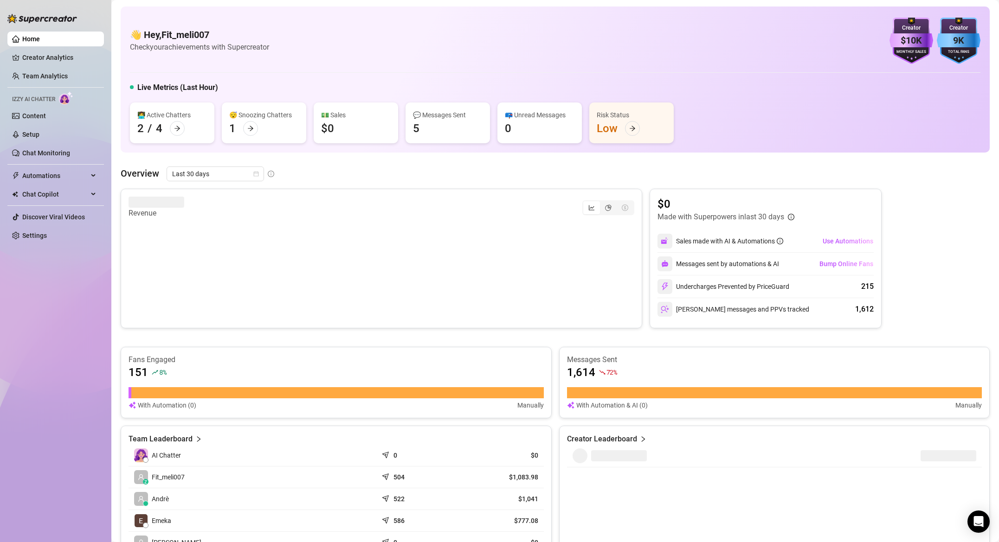 The image size is (999, 542). What do you see at coordinates (979, 522) in the screenshot?
I see `div: Open Intercom Messenger` at bounding box center [979, 522].